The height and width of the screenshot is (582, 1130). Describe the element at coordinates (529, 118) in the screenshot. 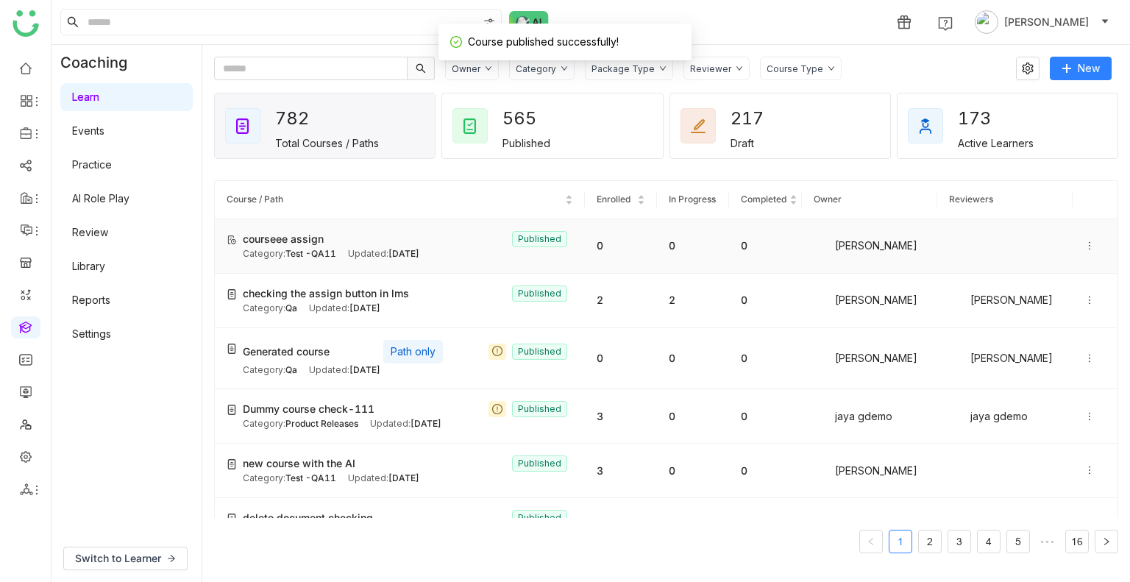

I see `div: 565` at that location.